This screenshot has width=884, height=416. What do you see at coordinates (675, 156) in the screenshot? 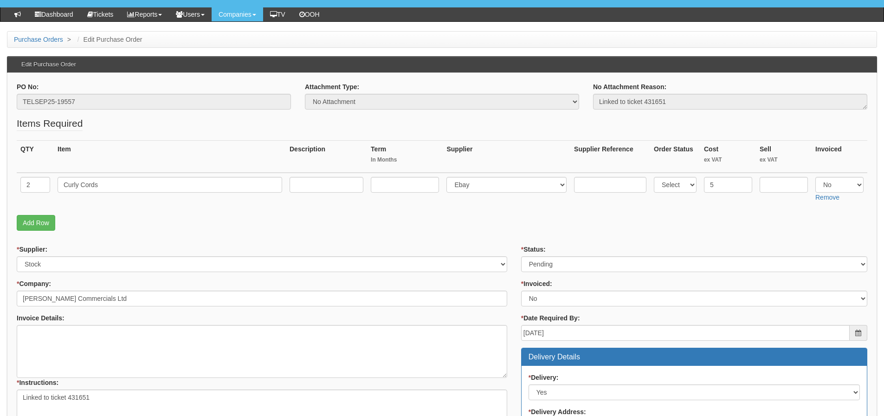
I see `th: Order Status` at bounding box center [675, 156].